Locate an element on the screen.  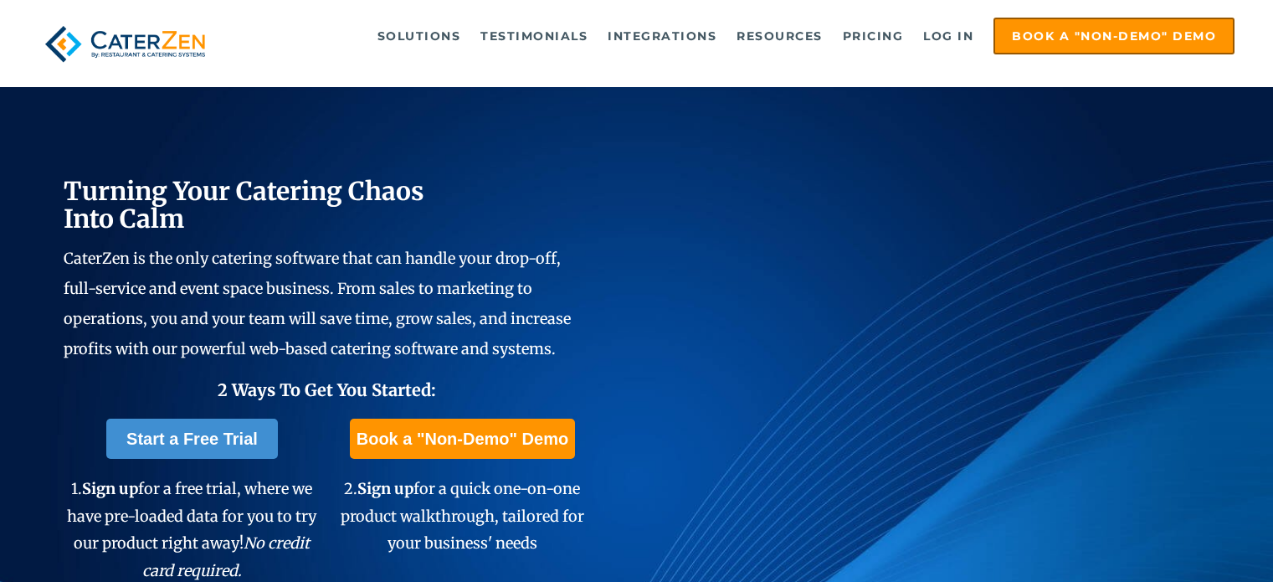
span: 2 Ways To Get You Started: is located at coordinates (326, 389).